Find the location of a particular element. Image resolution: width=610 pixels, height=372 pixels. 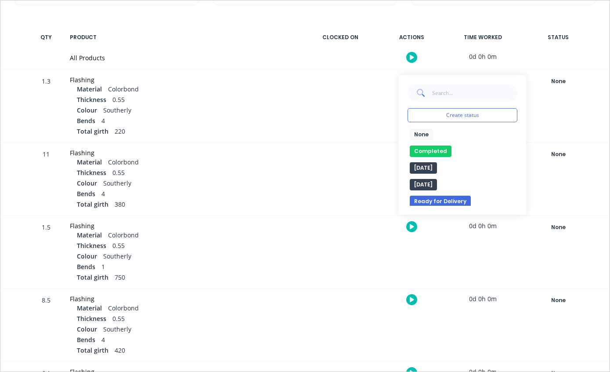

input: Search... is located at coordinates (475, 93).